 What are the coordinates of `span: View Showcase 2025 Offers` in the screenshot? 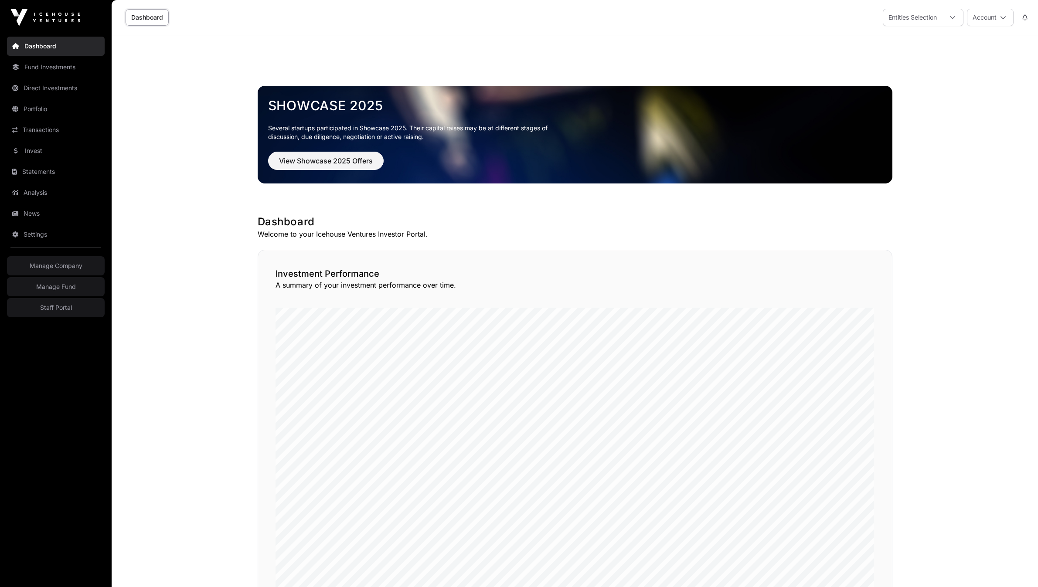 It's located at (326, 161).